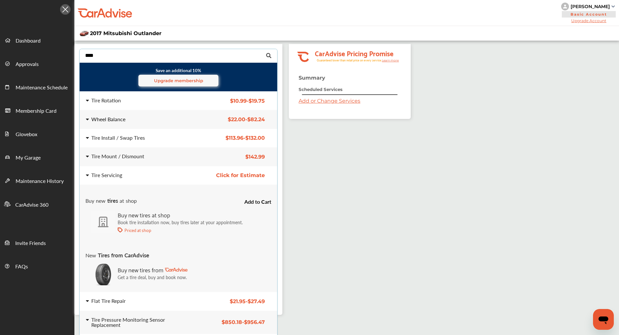 The height and width of the screenshot is (335, 619). Describe the element at coordinates (152, 270) in the screenshot. I see `div: Buy new tires from` at that location.